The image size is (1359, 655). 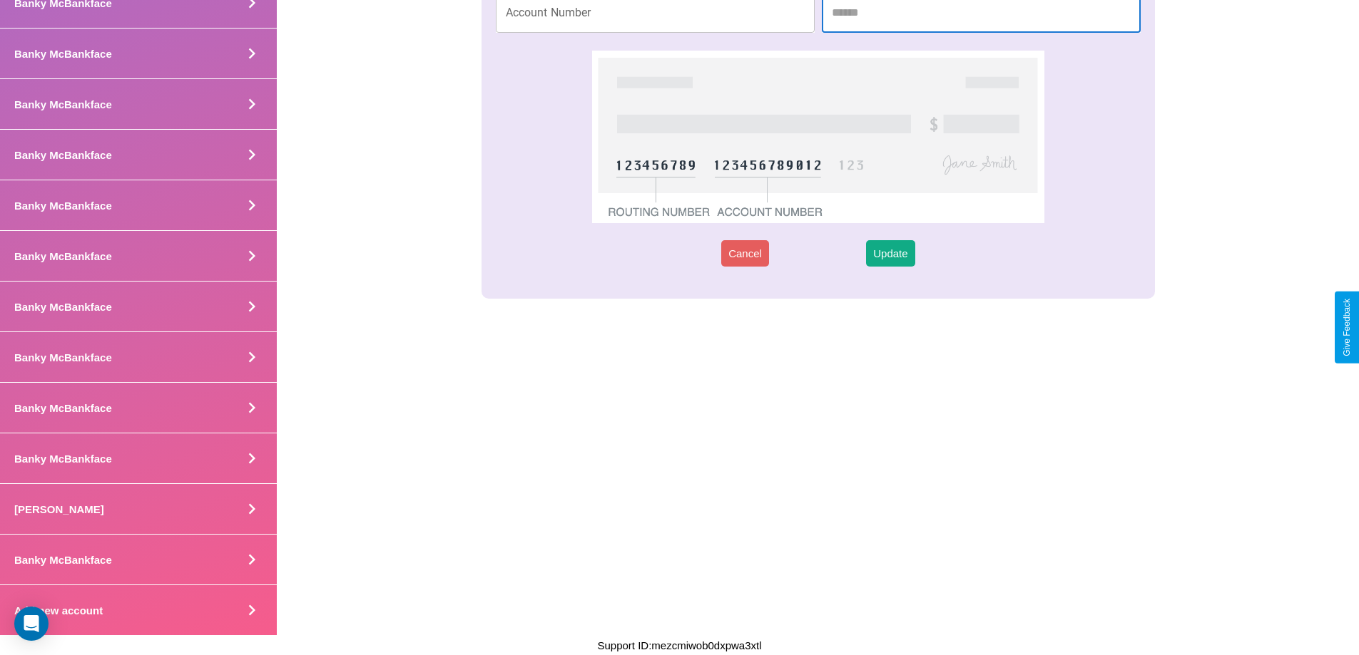 I want to click on div: Give Feedback, so click(x=1347, y=327).